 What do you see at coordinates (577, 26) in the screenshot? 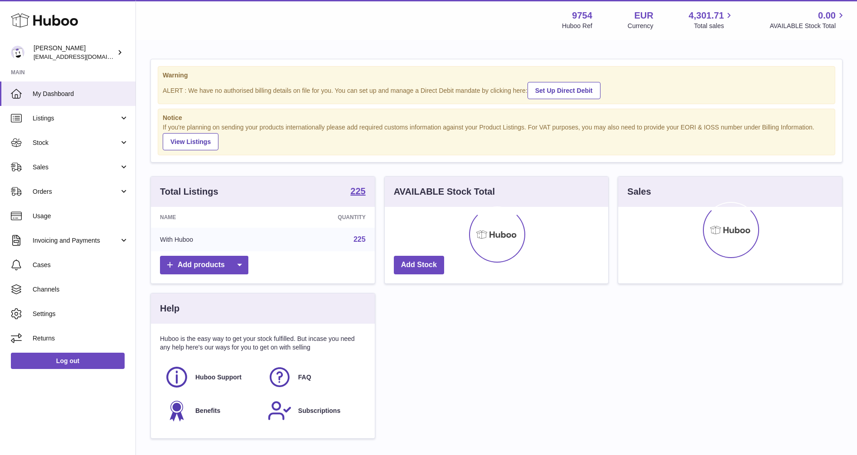
I see `div: Huboo Ref` at bounding box center [577, 26].